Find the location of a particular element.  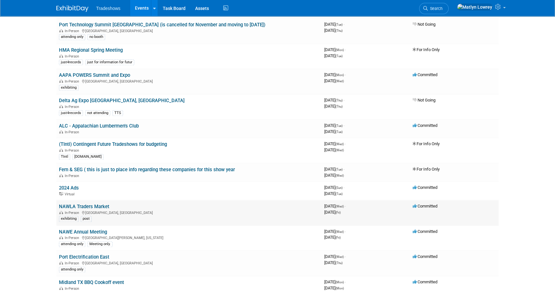

div: not attending is located at coordinates (98, 113).